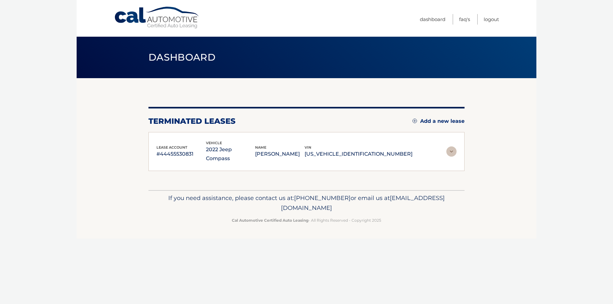 The height and width of the screenshot is (304, 613). I want to click on span: lease account, so click(172, 147).